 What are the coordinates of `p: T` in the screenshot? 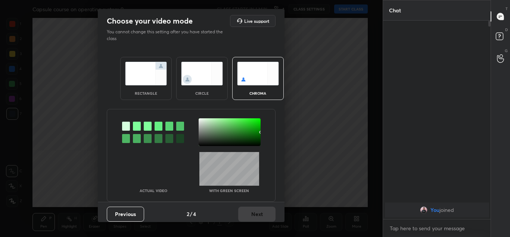 It's located at (507, 9).